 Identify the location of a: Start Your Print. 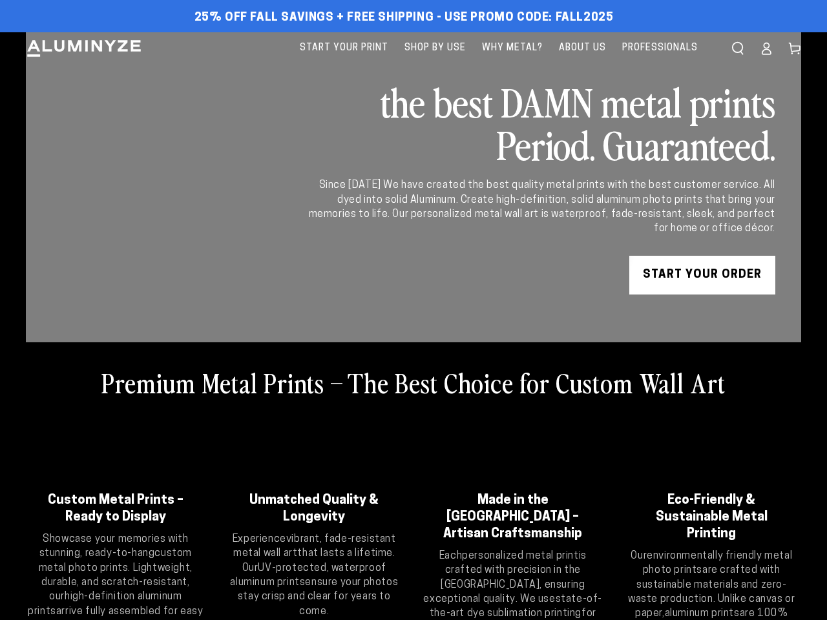
(344, 48).